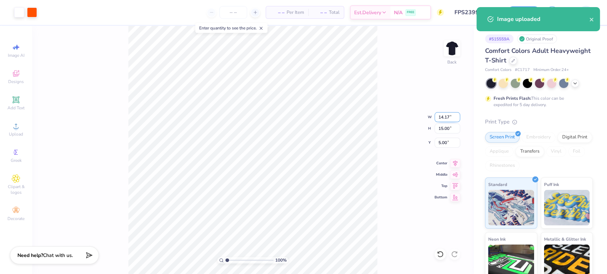 This screenshot has width=607, height=274. What do you see at coordinates (565, 239) in the screenshot?
I see `span: Metallic & Glitter Ink` at bounding box center [565, 239].